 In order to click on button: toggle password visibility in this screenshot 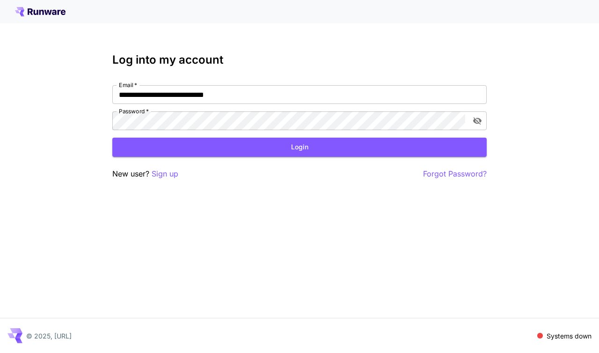, I will do `click(477, 121)`.